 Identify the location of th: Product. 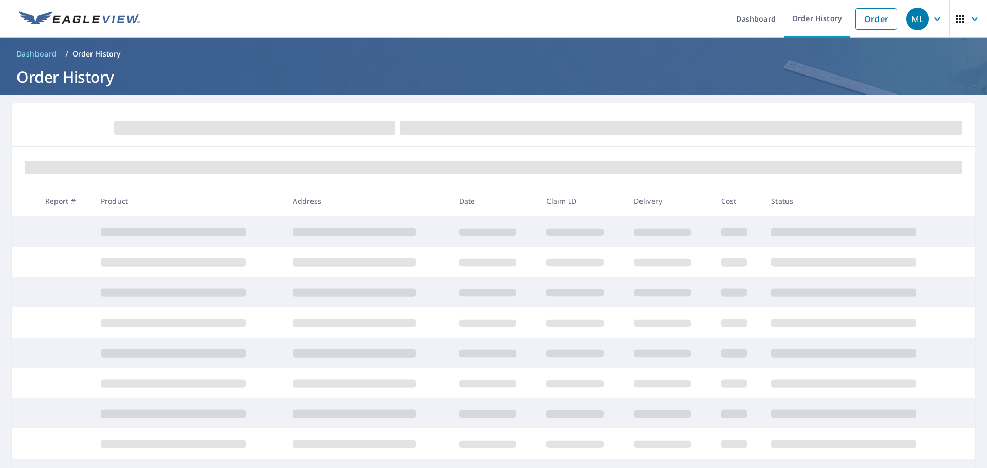
(188, 201).